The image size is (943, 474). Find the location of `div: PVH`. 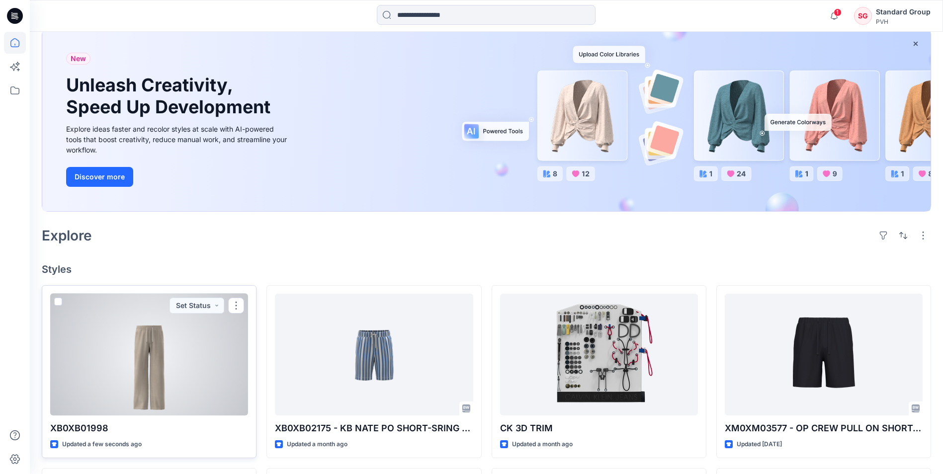

div: PVH is located at coordinates (903, 21).